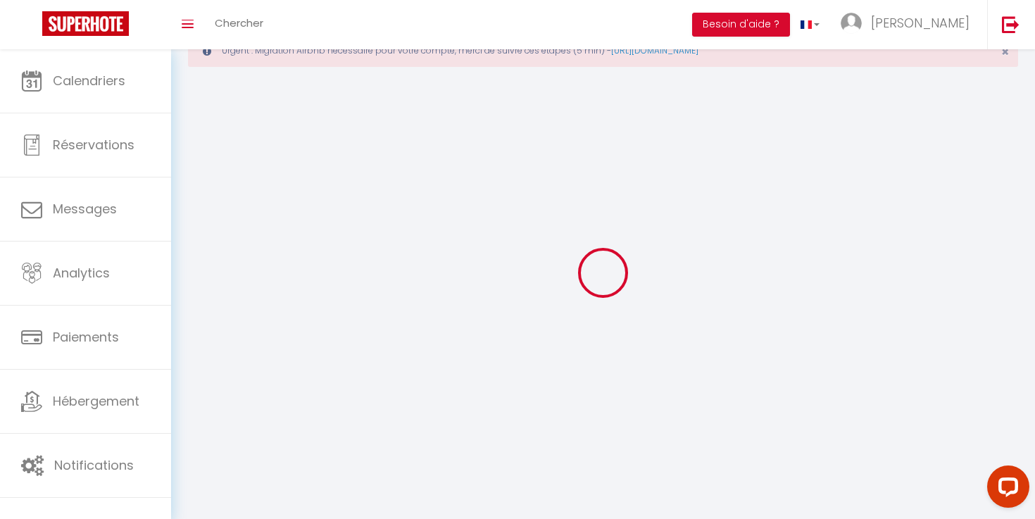  I want to click on span: Notifications, so click(94, 465).